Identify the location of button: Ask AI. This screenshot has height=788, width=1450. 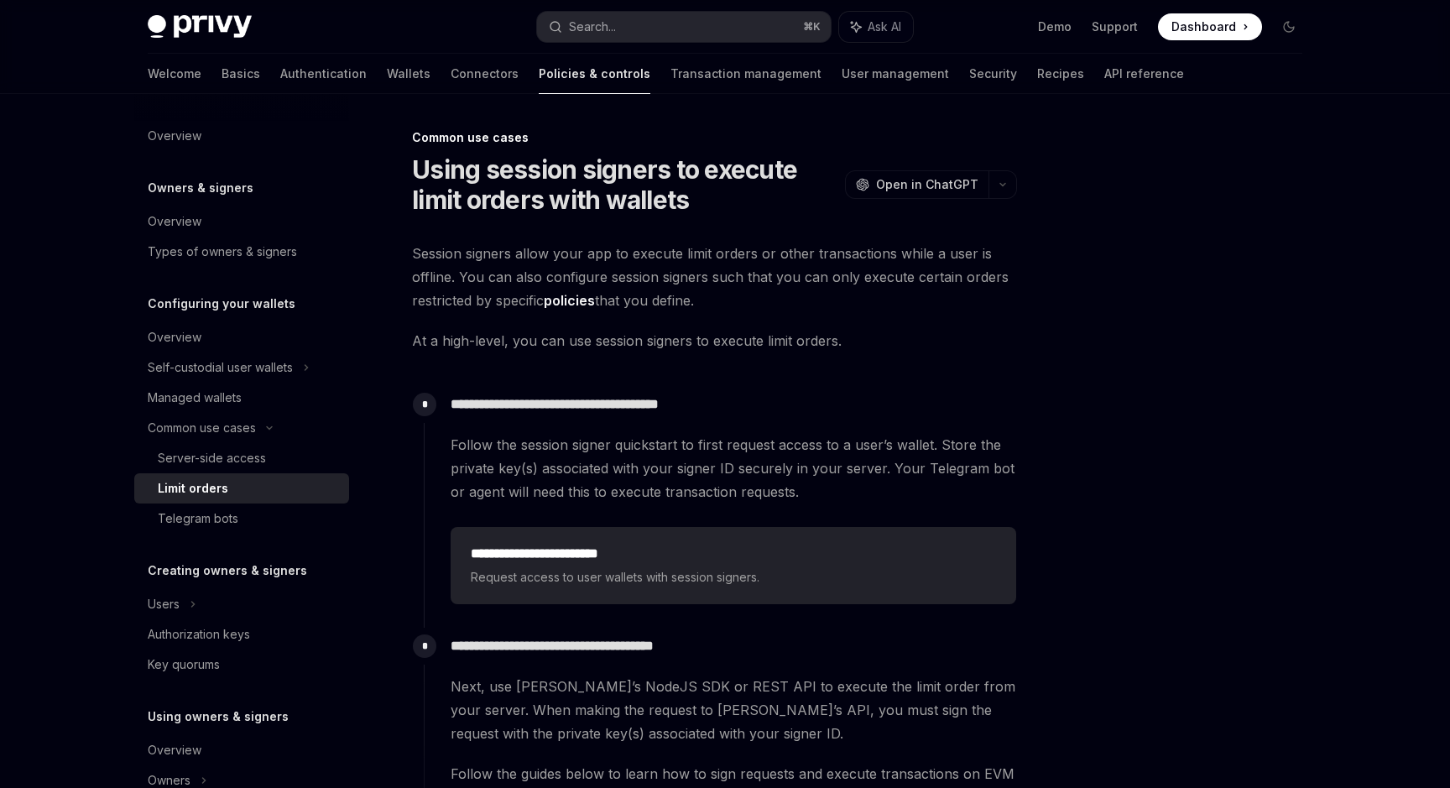
(876, 27).